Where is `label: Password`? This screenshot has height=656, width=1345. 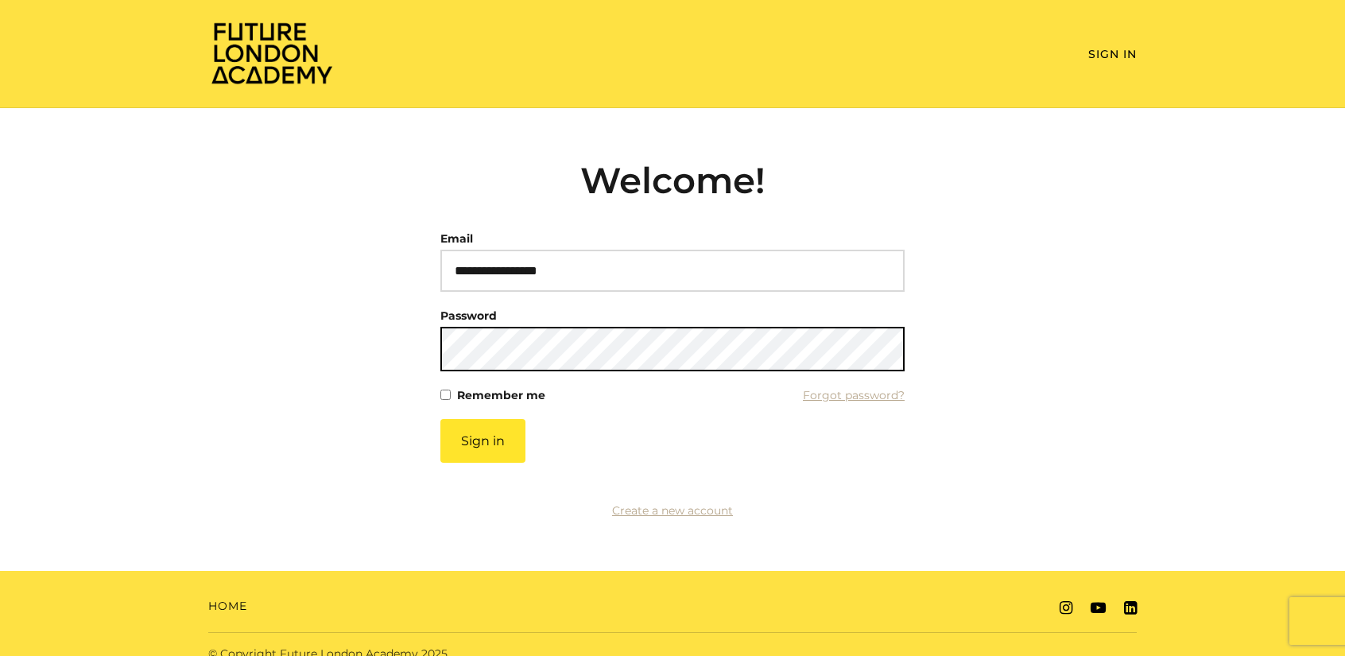 label: Password is located at coordinates (468, 316).